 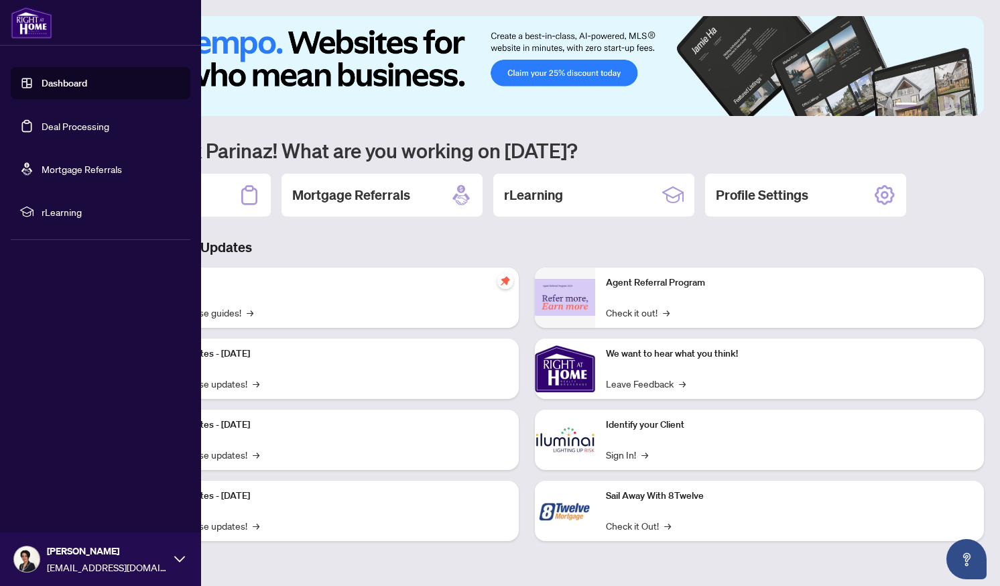 What do you see at coordinates (790, 496) in the screenshot?
I see `p: Sail Away With 8Twelve` at bounding box center [790, 496].